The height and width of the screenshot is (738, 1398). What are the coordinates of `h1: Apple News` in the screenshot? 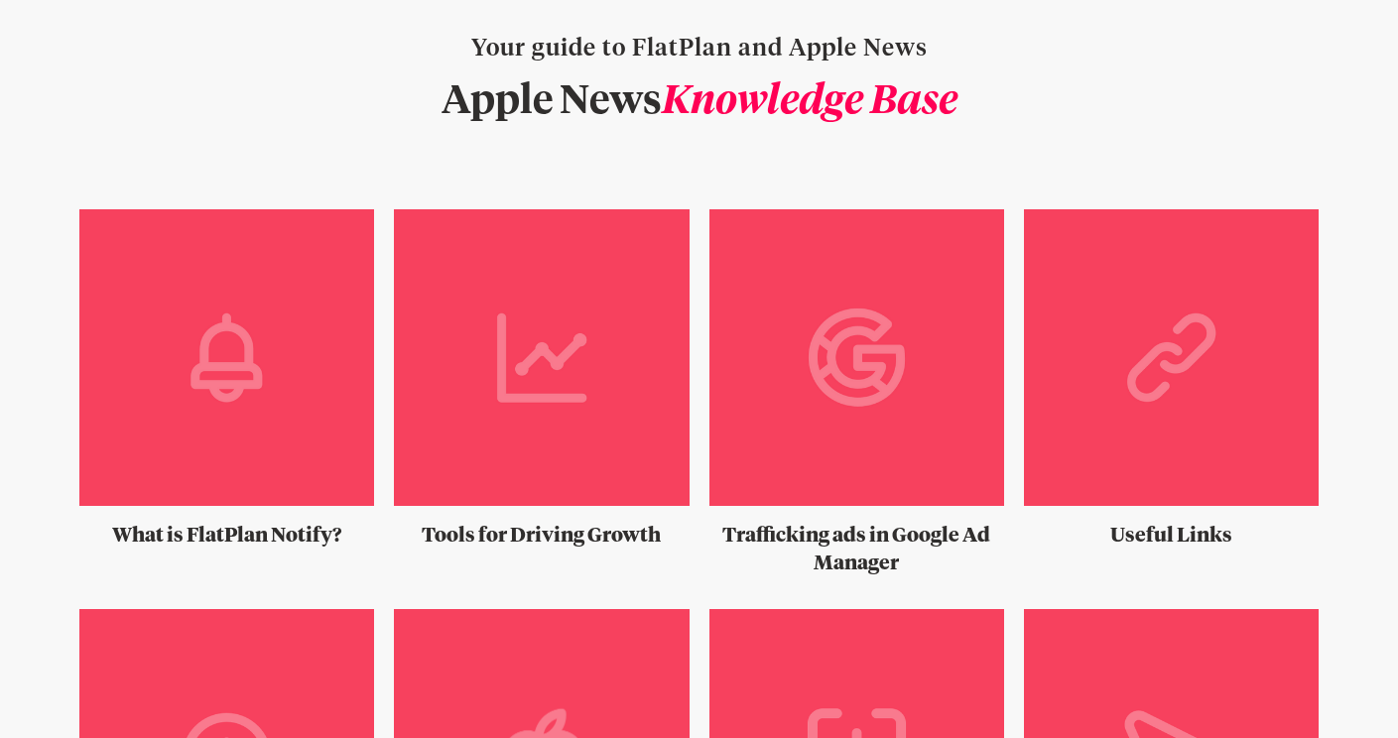 It's located at (699, 102).